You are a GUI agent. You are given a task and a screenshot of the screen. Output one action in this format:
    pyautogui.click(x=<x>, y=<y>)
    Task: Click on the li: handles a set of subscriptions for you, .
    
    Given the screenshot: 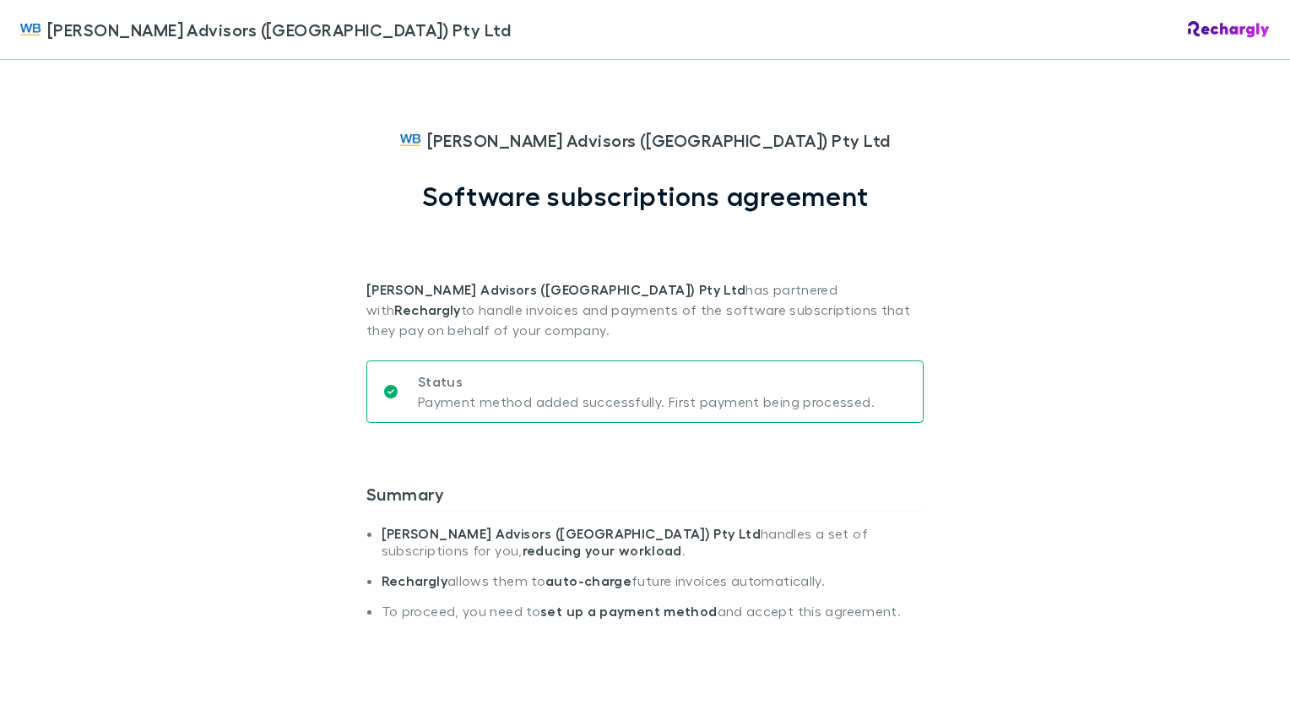 What is the action you would take?
    pyautogui.click(x=653, y=549)
    